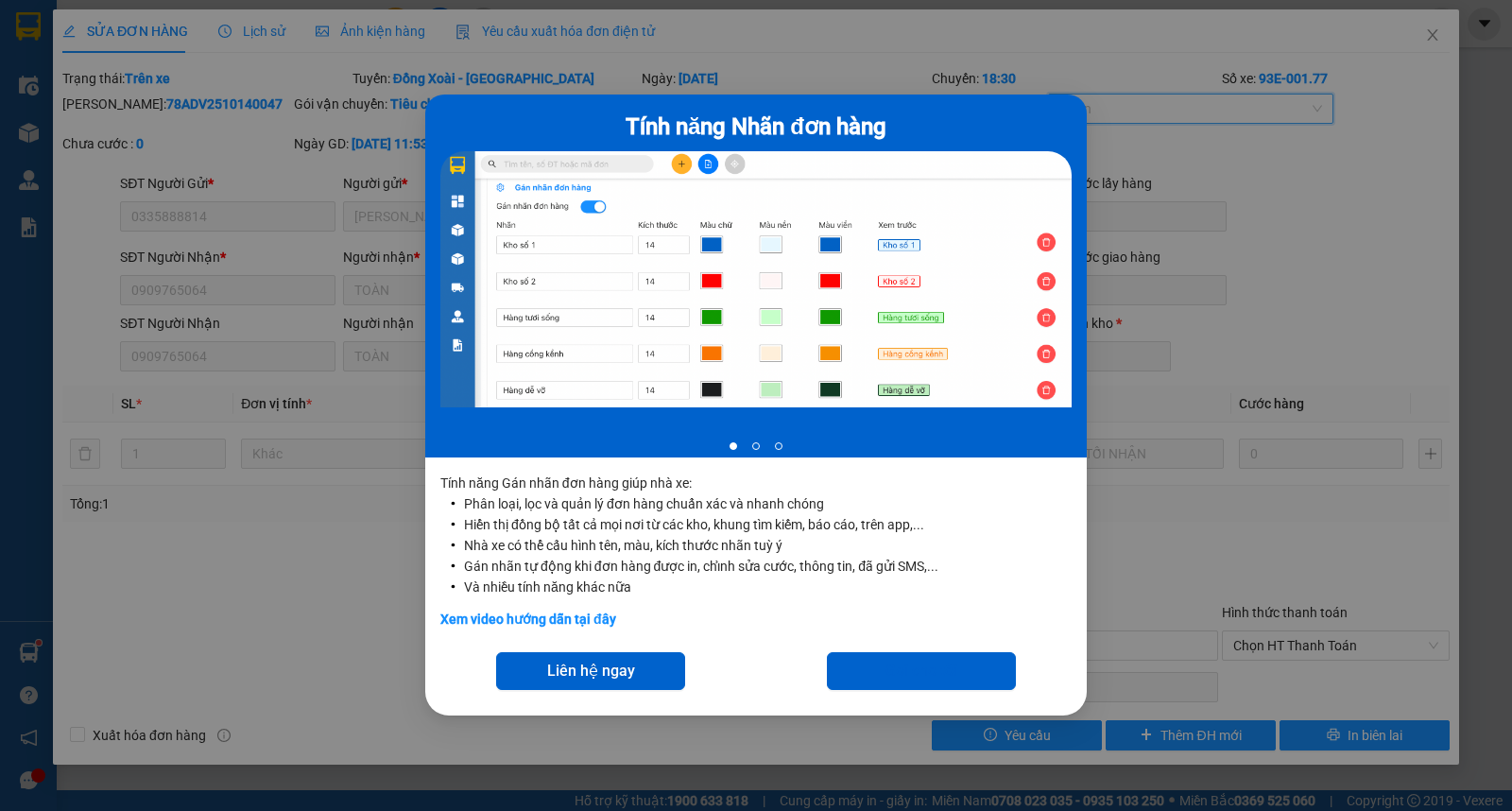 The image size is (1512, 811). What do you see at coordinates (922, 670) in the screenshot?
I see `span: Gọi cho tôi` at bounding box center [922, 670].